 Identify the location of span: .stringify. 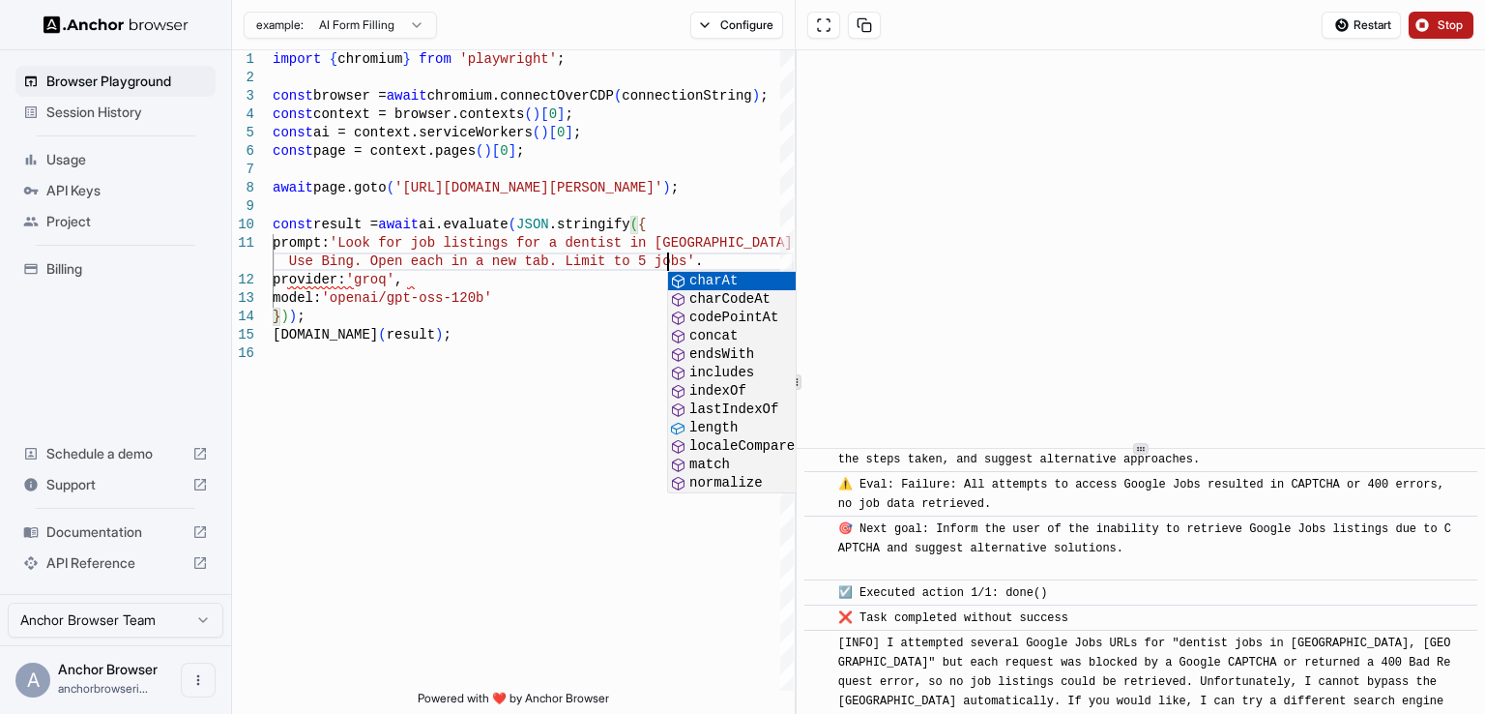
(590, 224).